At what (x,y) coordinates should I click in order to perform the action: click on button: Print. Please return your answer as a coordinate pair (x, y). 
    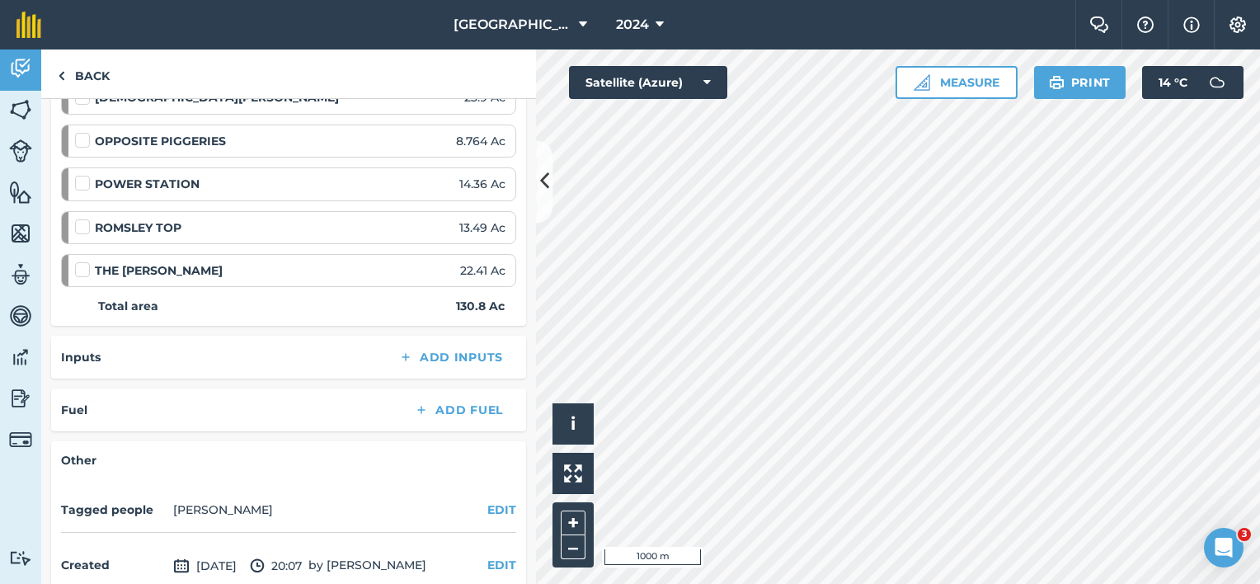
    Looking at the image, I should click on (1080, 82).